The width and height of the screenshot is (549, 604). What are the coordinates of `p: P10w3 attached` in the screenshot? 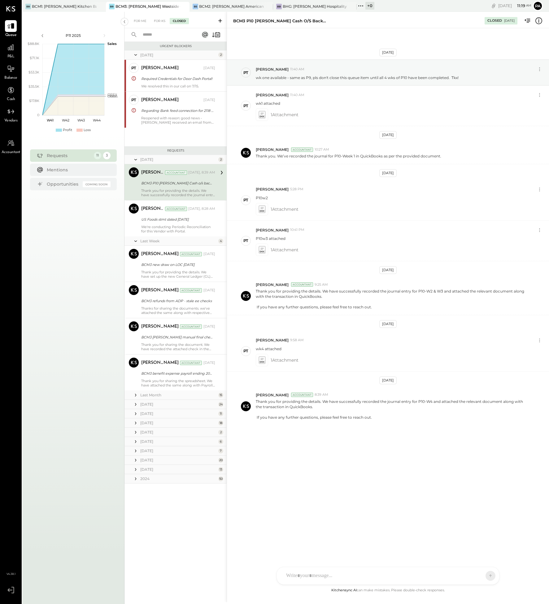 It's located at (271, 238).